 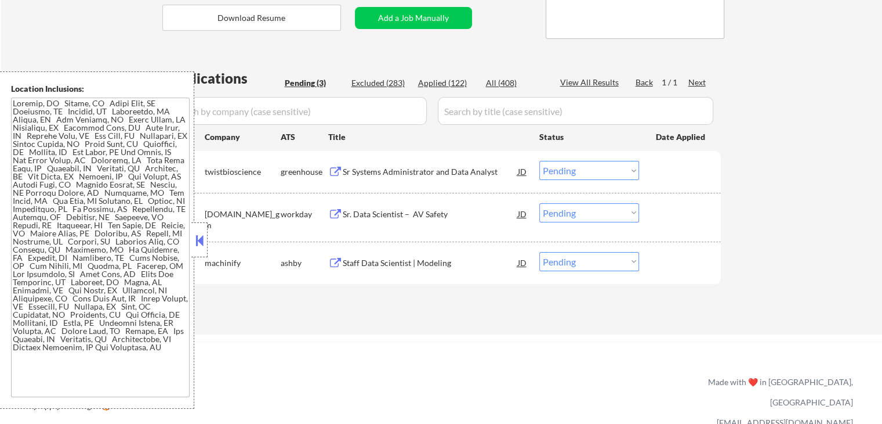 I want to click on div: Sr Systems Administrator and Data Analyst, so click(x=431, y=172).